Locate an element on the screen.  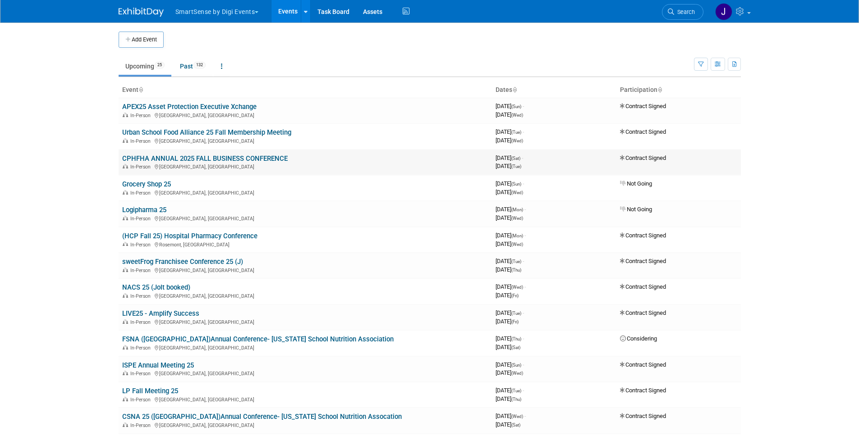
a: Urban School Food Alliance 25 Fall Membership Meeting is located at coordinates (206, 132).